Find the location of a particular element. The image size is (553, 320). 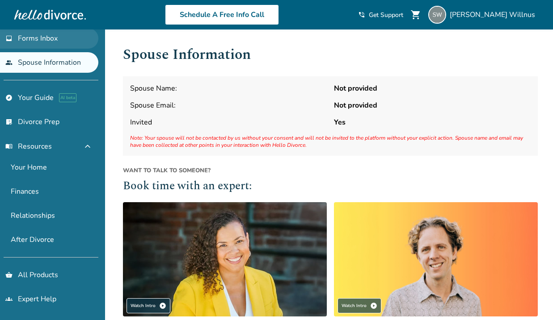

span: inbox is located at coordinates (9, 38).